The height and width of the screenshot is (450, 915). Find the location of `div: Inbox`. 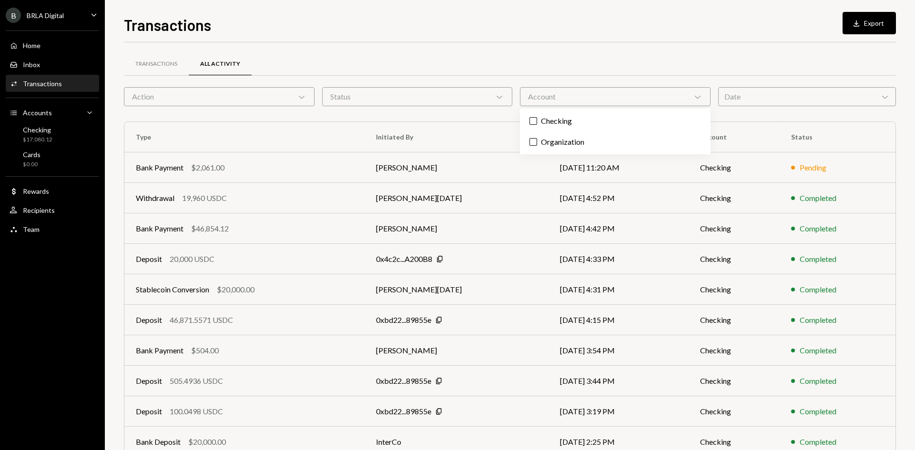

div: Inbox is located at coordinates (31, 64).